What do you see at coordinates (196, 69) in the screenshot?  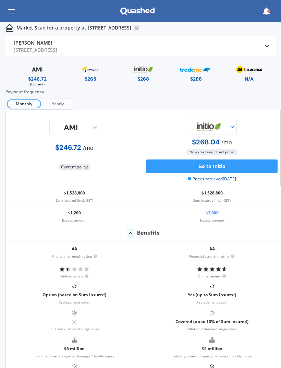 I see `img: Trademe.webp` at bounding box center [196, 69].